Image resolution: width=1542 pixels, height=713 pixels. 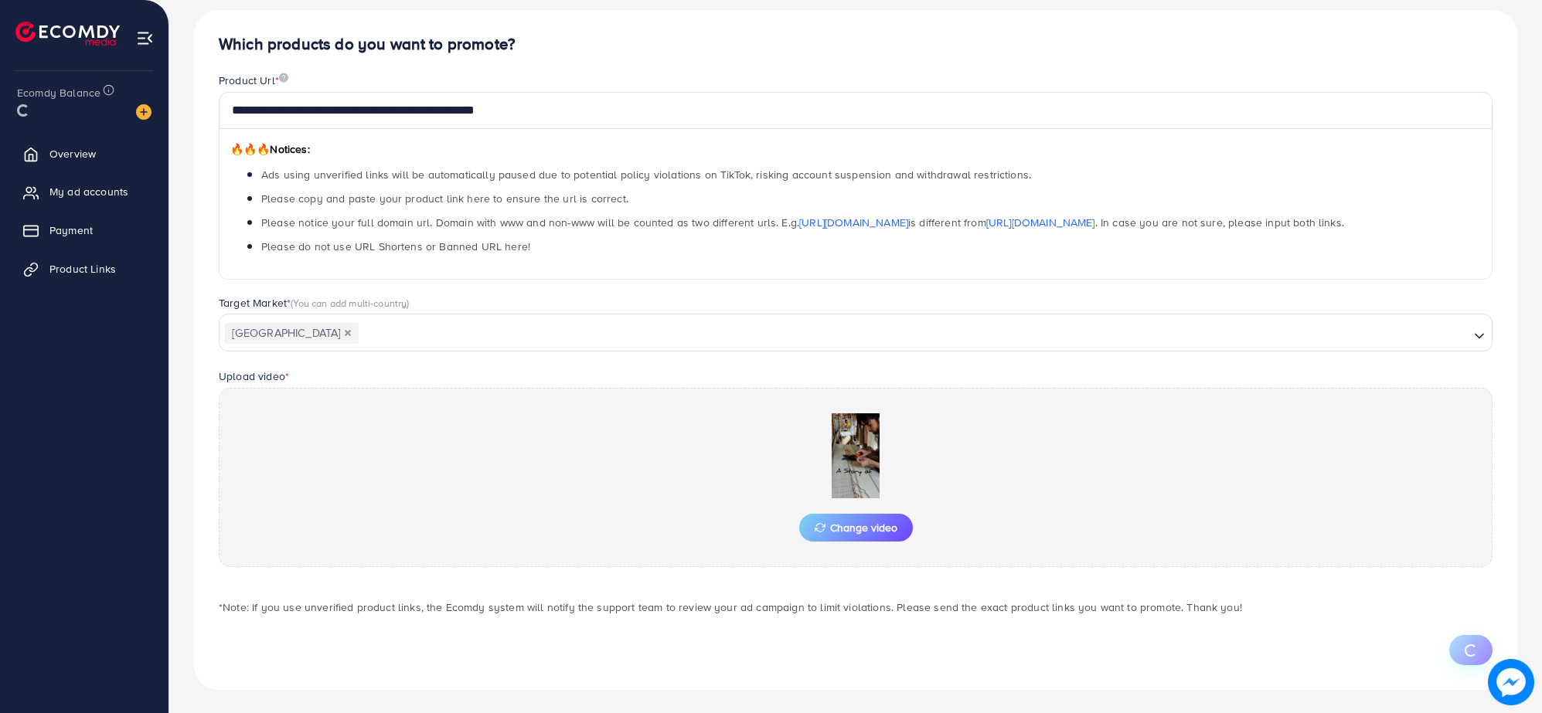 I want to click on label: Target Market, so click(x=314, y=303).